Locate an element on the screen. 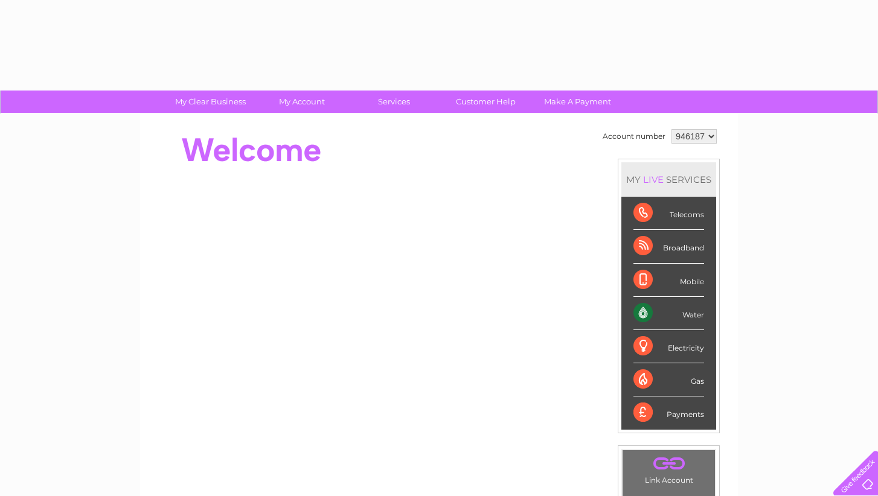  a: Services is located at coordinates (394, 101).